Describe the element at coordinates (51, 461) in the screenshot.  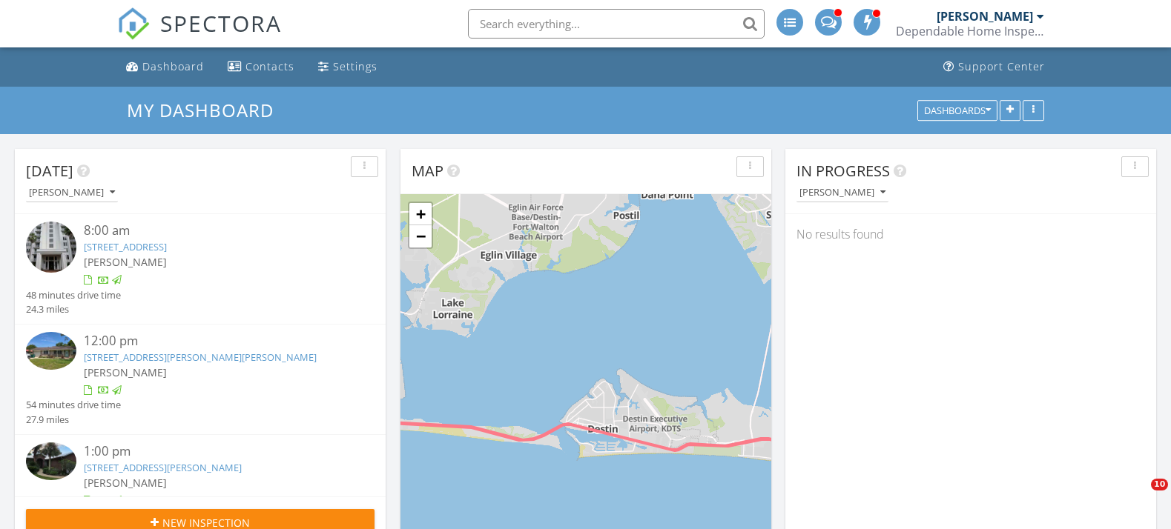
I see `img: 9365343%2Fcover_photos%2FOfMkxUQsujKBY2v80Mhc%2Fsmall.jpg` at that location.